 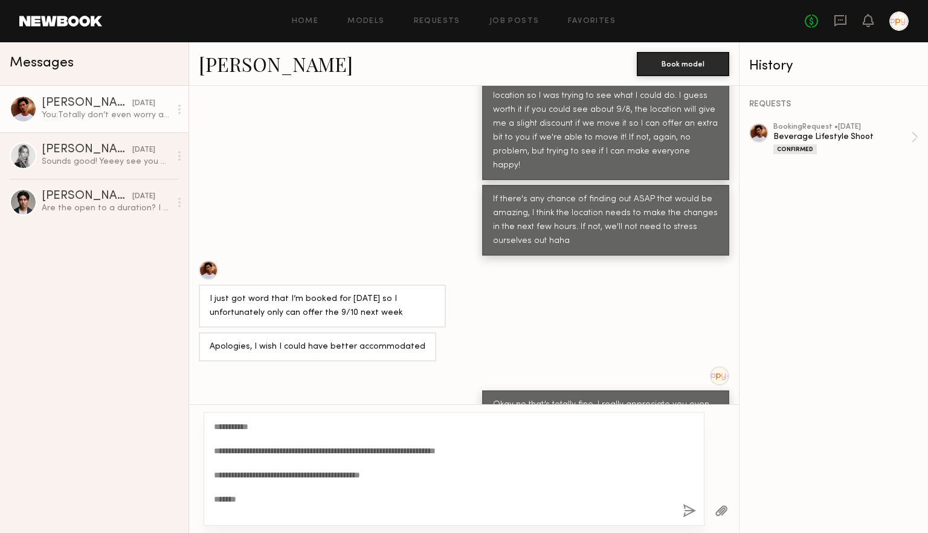 I want to click on a: Requests, so click(x=437, y=21).